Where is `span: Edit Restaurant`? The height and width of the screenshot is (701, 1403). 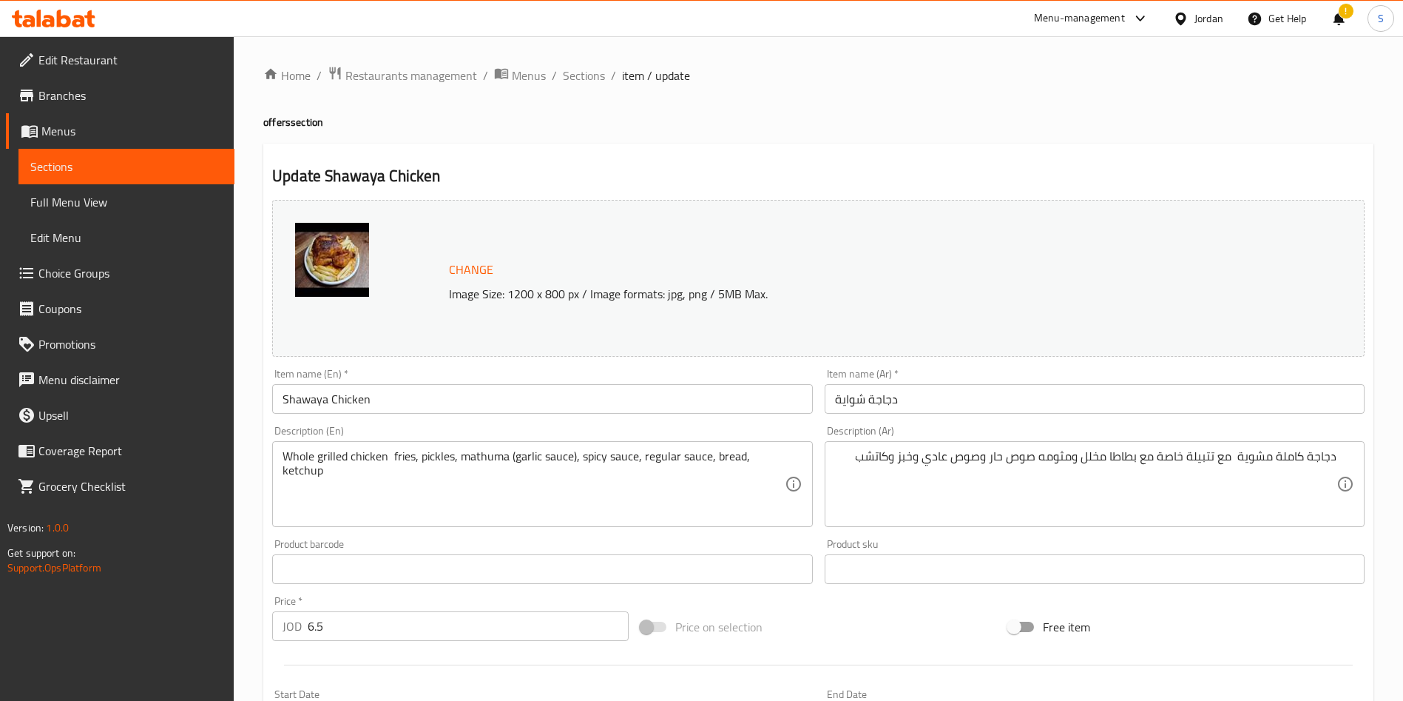
span: Edit Restaurant is located at coordinates (130, 60).